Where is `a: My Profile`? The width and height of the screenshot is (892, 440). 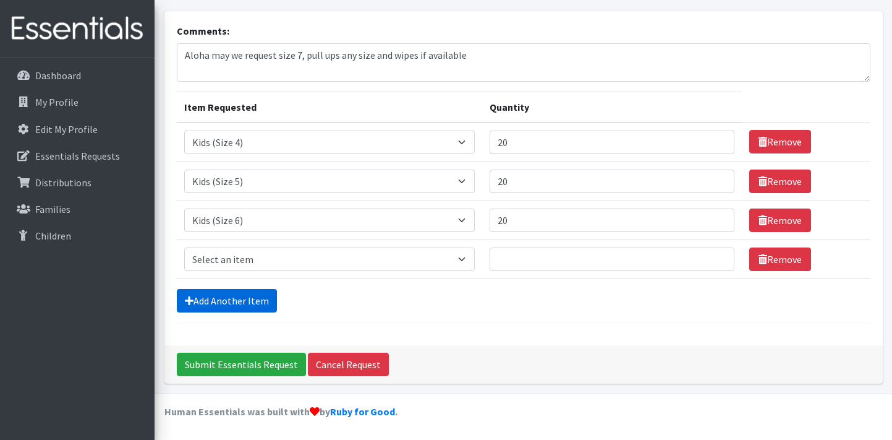 a: My Profile is located at coordinates (77, 102).